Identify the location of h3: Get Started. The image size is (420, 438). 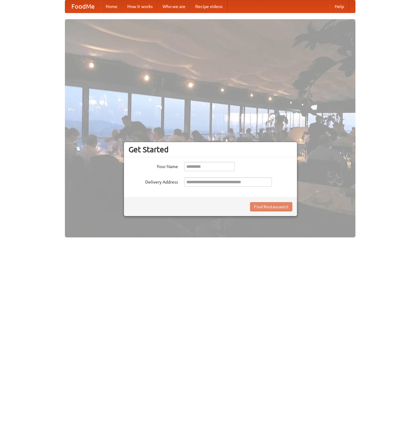
(211, 149).